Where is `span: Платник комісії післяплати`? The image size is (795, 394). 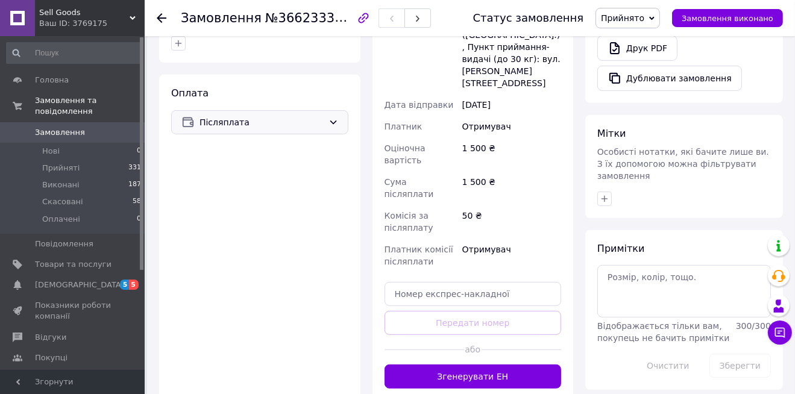 span: Платник комісії післяплати is located at coordinates (419, 256).